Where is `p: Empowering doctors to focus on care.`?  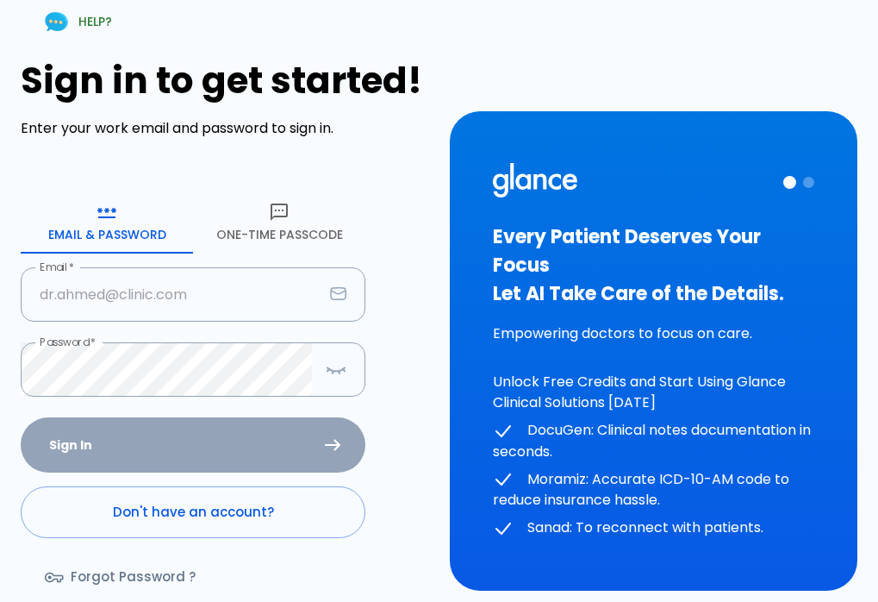 p: Empowering doctors to focus on care. is located at coordinates (654, 334).